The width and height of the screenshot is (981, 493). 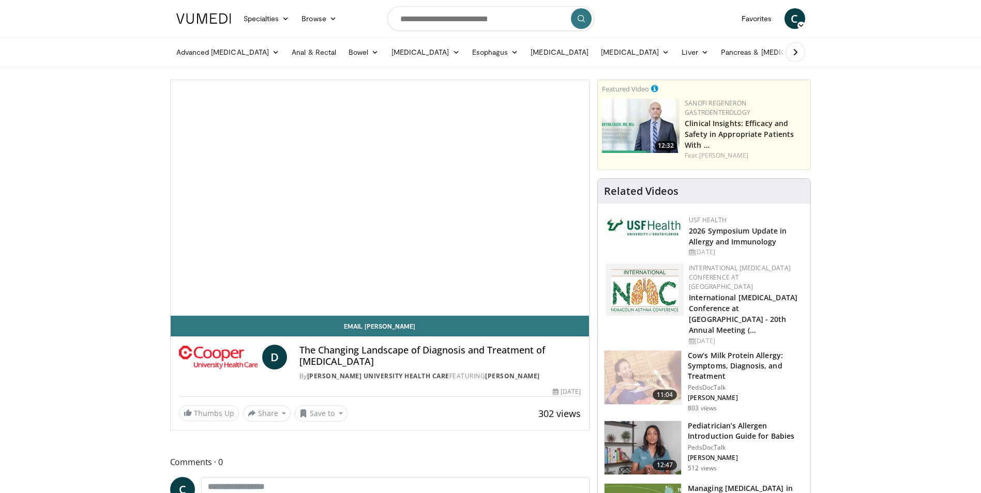 What do you see at coordinates (496, 52) in the screenshot?
I see `a: Esophagus` at bounding box center [496, 52].